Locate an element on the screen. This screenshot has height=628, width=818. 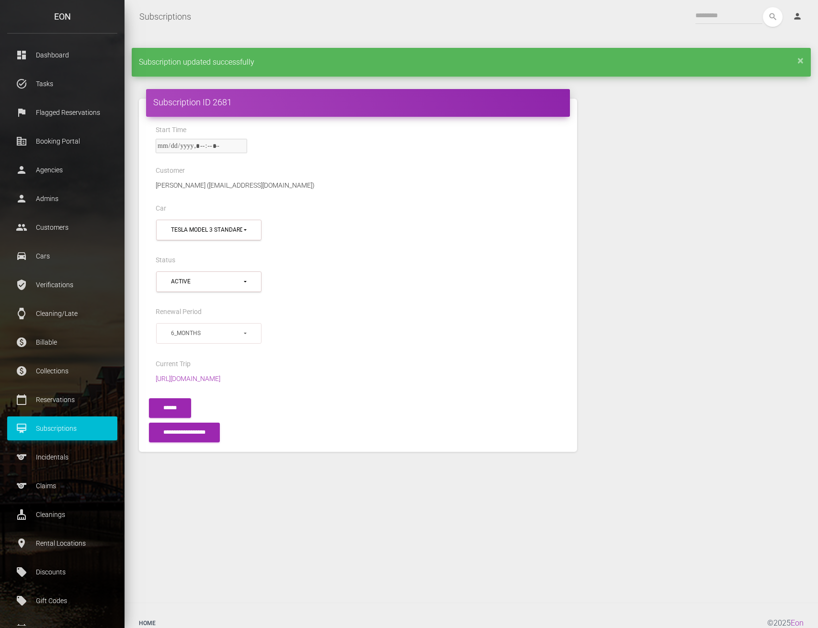
a: person is located at coordinates (798, 17).